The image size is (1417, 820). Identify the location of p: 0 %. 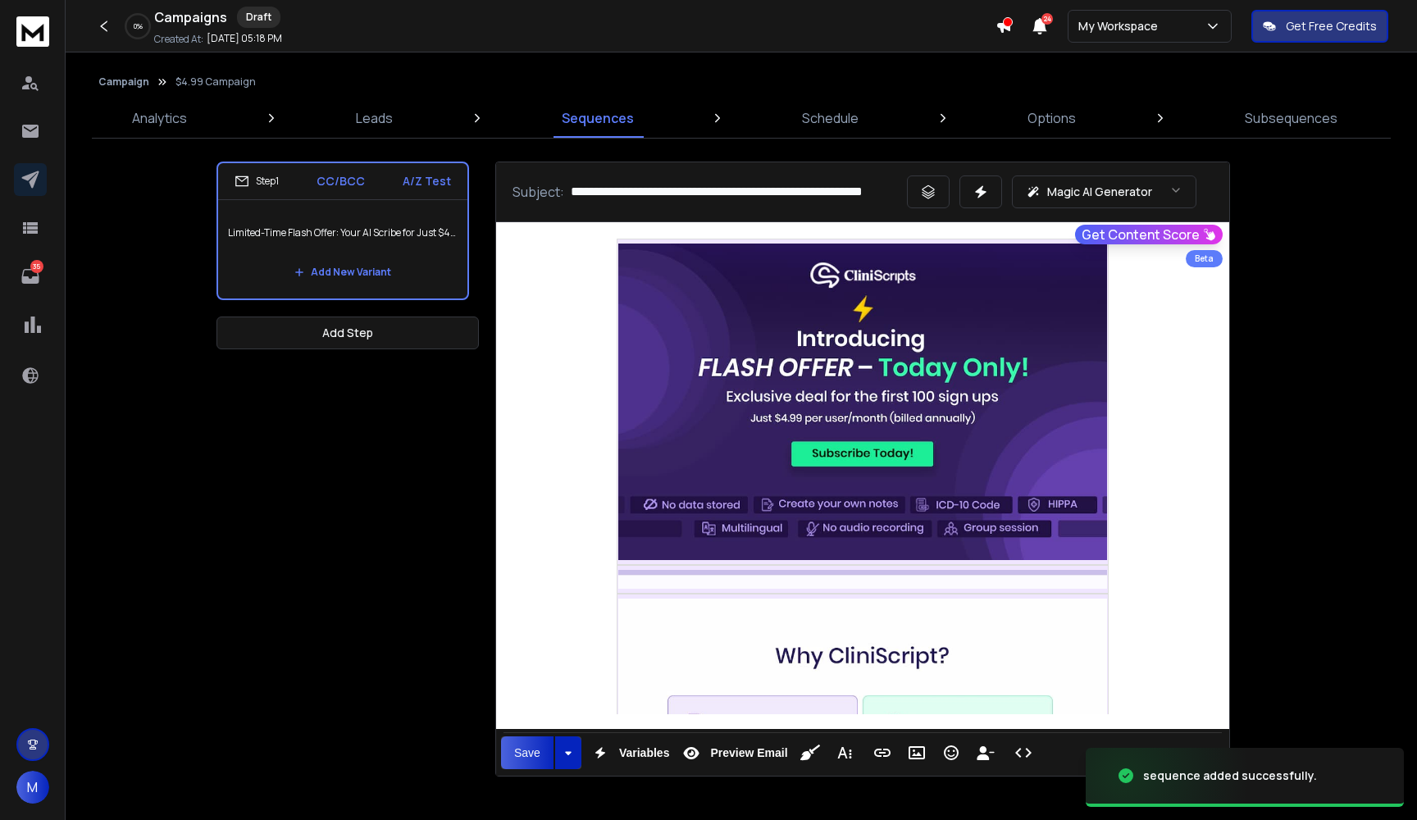
(138, 26).